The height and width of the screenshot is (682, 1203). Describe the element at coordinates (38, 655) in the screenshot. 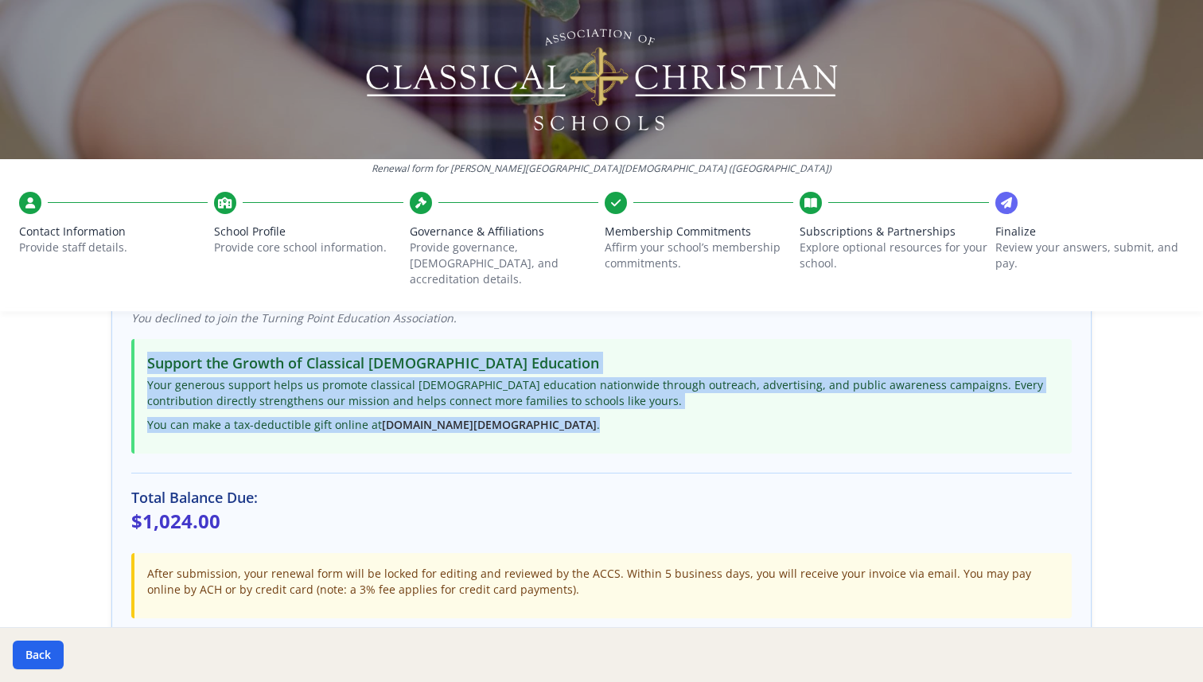

I see `button: Back` at that location.